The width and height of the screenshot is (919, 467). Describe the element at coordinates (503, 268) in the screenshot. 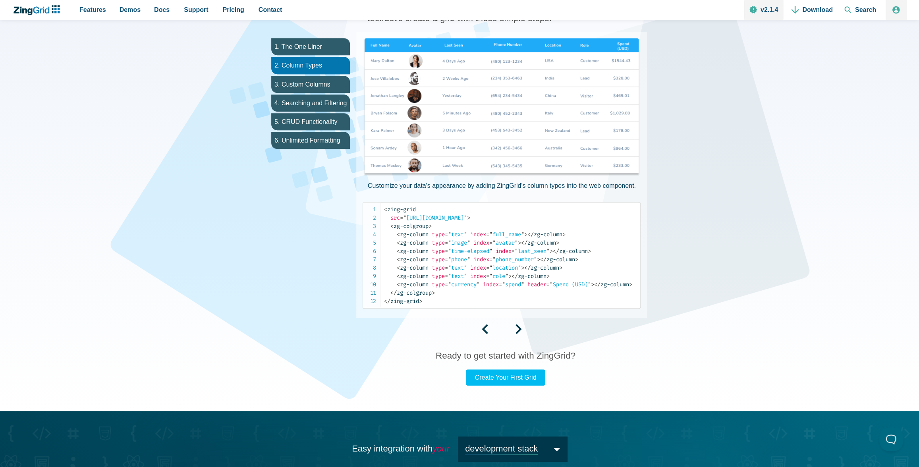

I see `span: location` at that location.